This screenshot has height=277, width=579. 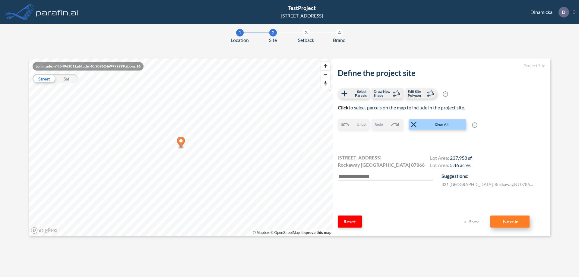 I want to click on span: 5.46 acres, so click(x=461, y=165).